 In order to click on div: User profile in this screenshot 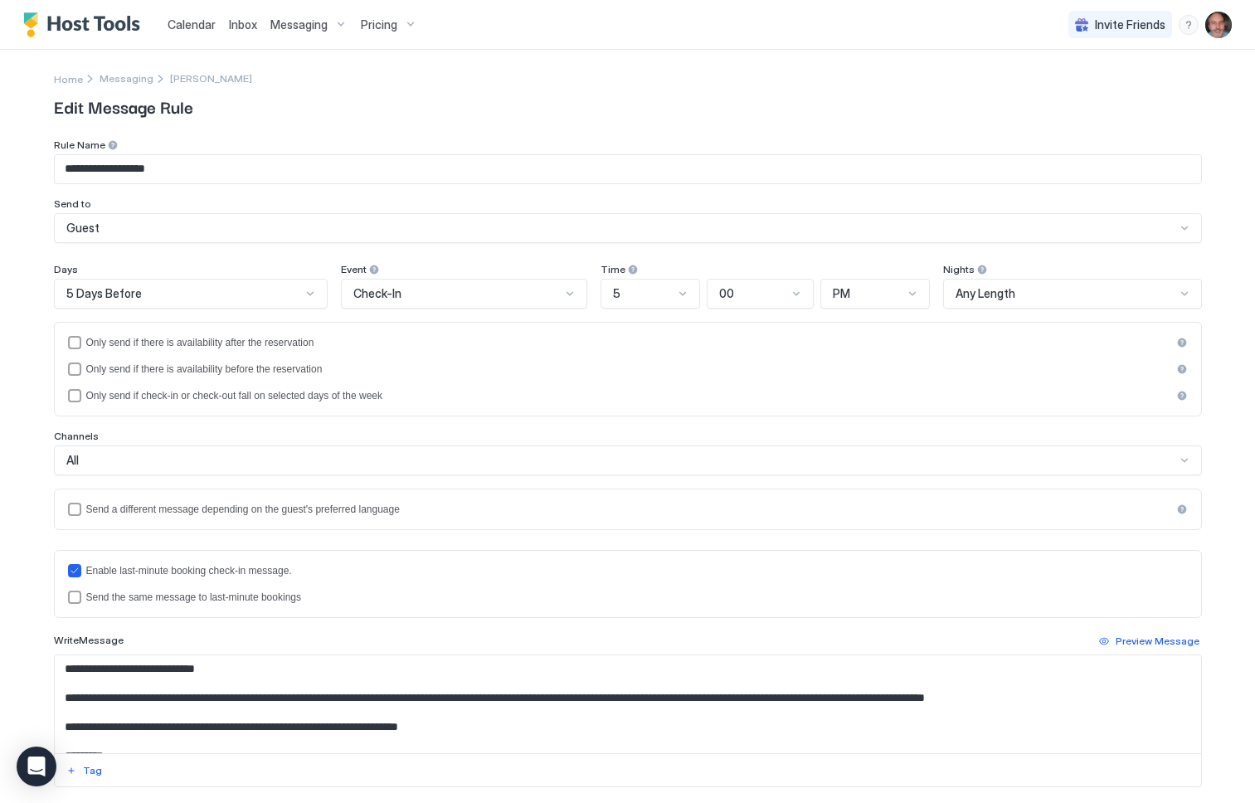, I will do `click(1219, 25)`.